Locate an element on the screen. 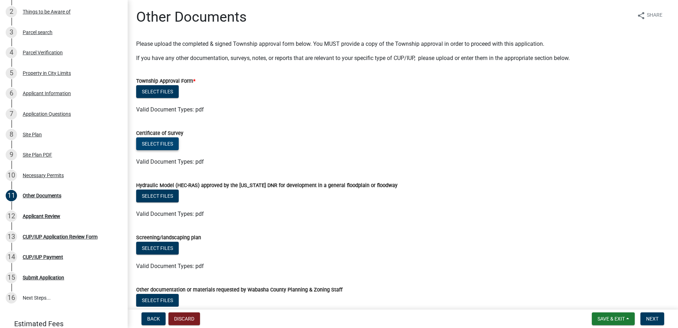  label: Screening/landscaping plan is located at coordinates (168, 238).